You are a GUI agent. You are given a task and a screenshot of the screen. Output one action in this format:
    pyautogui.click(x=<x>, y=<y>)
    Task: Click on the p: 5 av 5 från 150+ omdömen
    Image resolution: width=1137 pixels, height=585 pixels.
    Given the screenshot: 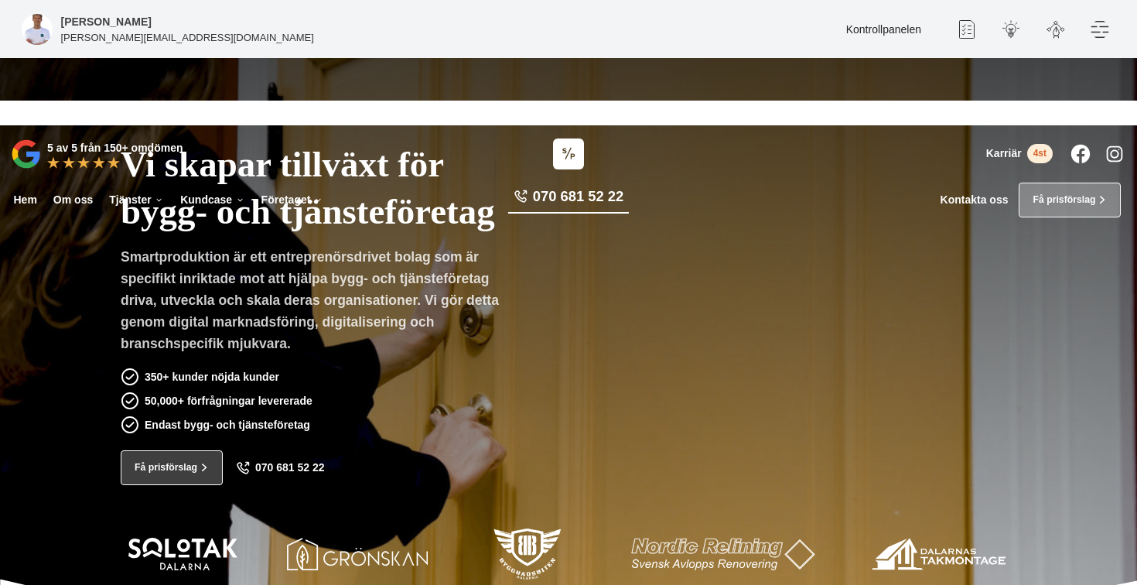 What is the action you would take?
    pyautogui.click(x=114, y=148)
    